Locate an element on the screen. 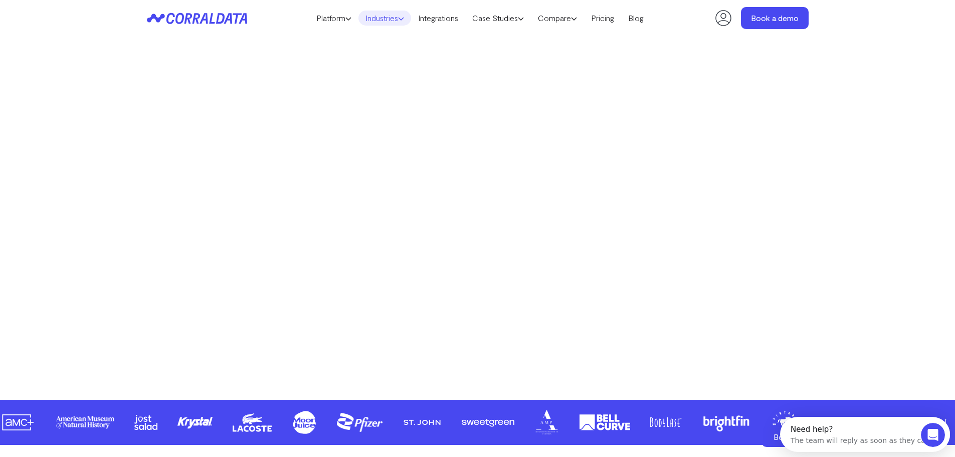 The image size is (955, 457). a: Blog is located at coordinates (635, 18).